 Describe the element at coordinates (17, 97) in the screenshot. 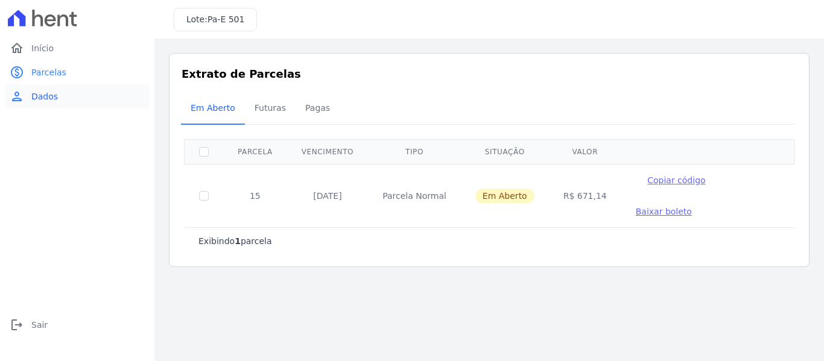

I see `i: person` at that location.